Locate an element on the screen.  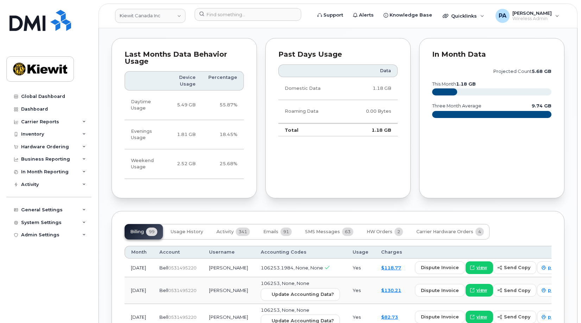
a: Kiewit Canada Inc is located at coordinates (150, 16).